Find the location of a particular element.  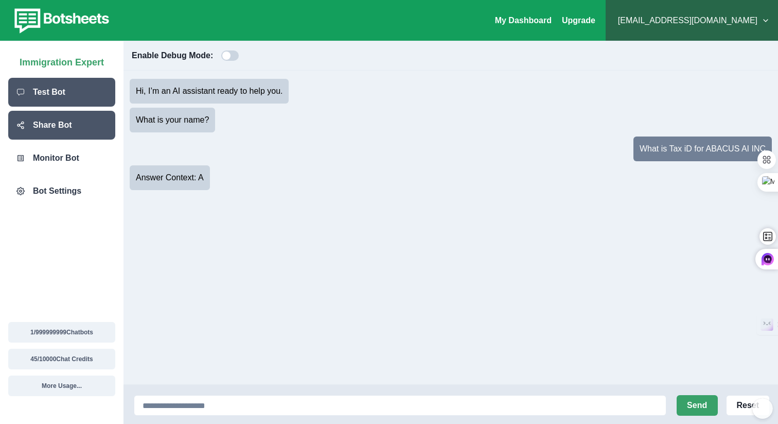

button: More Usage... is located at coordinates (62, 386).